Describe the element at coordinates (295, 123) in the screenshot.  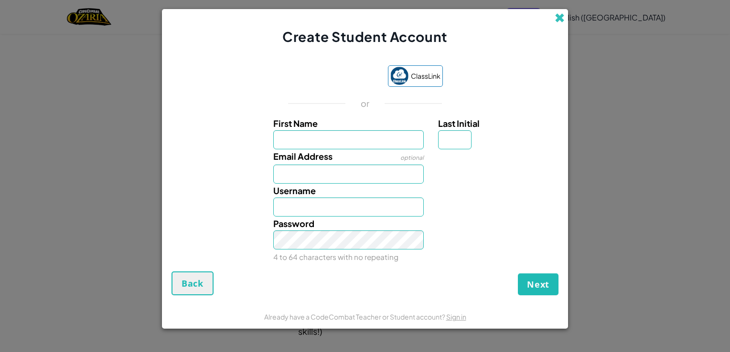
I see `span: First Name` at that location.